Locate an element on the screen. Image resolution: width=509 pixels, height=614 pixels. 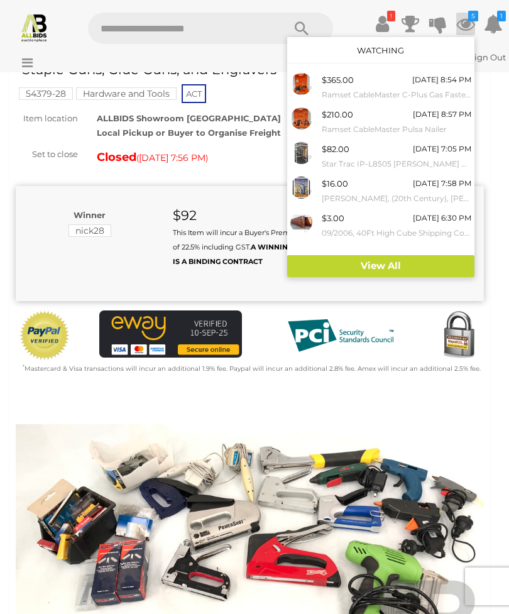
a: 1 is located at coordinates (493, 24).